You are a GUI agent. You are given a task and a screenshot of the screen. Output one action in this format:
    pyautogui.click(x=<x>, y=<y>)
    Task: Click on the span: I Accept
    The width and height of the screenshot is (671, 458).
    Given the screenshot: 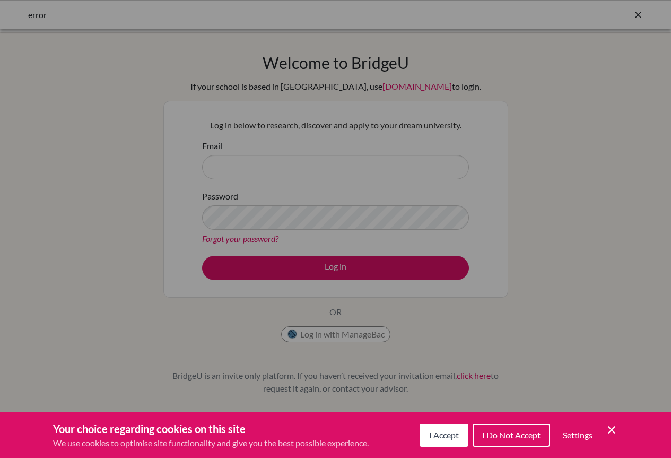 What is the action you would take?
    pyautogui.click(x=444, y=434)
    